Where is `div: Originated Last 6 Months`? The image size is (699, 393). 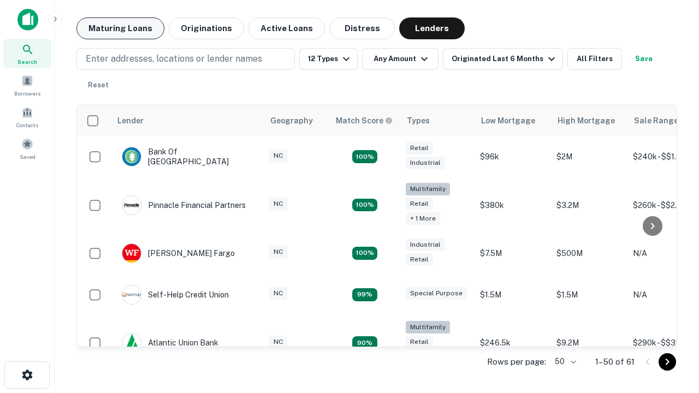 div: Originated Last 6 Months is located at coordinates (504, 59).